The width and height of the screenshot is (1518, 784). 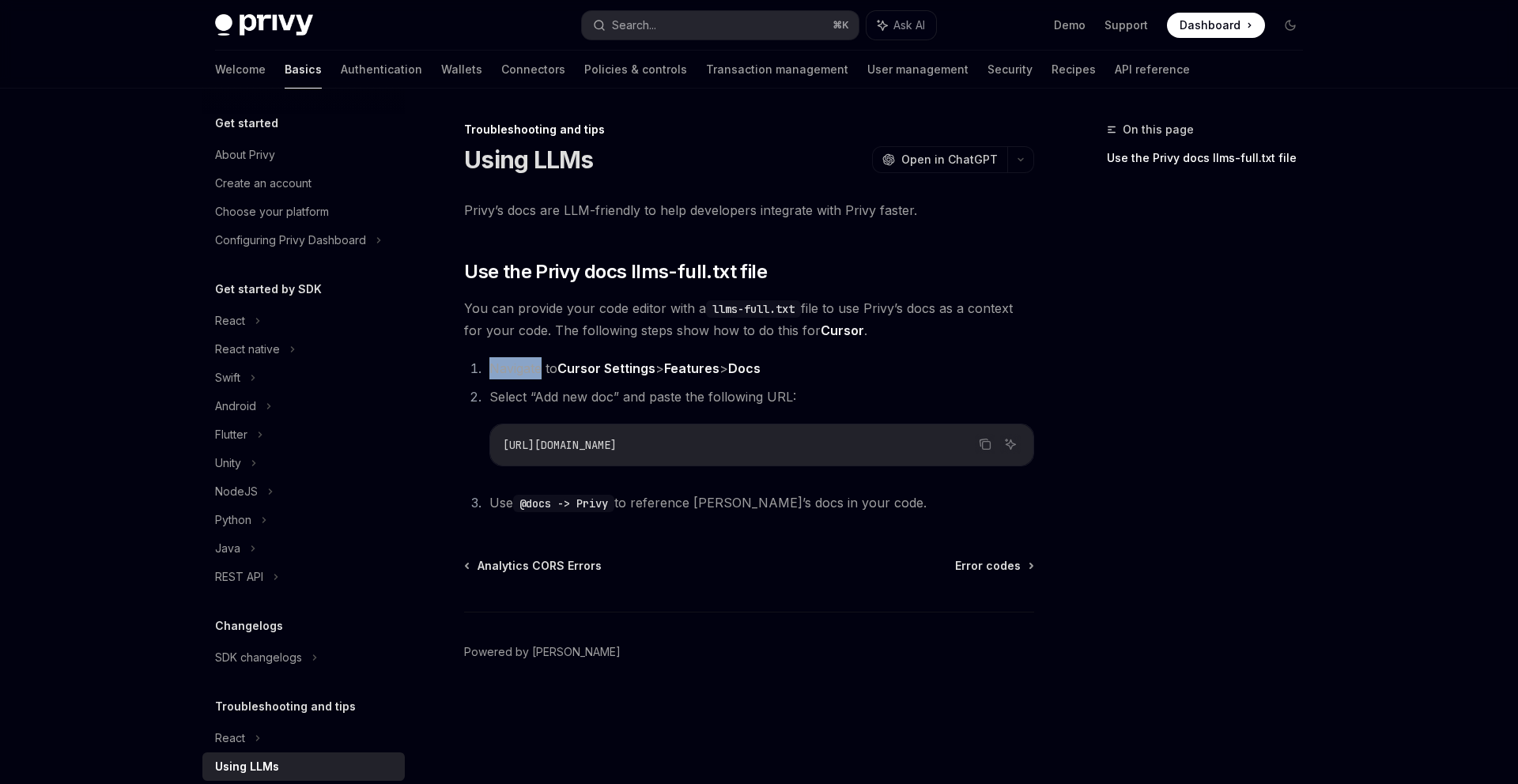 What do you see at coordinates (1216, 25) in the screenshot?
I see `a: Dashboard` at bounding box center [1216, 25].